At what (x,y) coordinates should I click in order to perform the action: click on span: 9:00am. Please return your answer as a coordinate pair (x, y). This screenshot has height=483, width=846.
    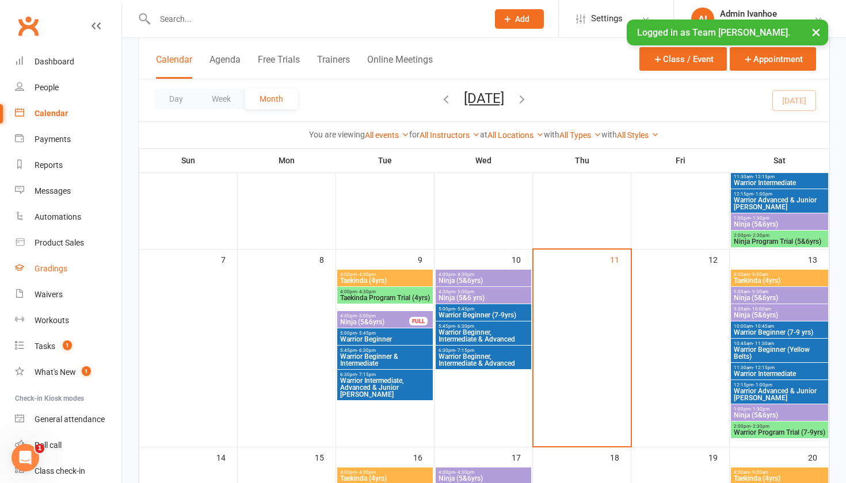
    Looking at the image, I should click on (779, 292).